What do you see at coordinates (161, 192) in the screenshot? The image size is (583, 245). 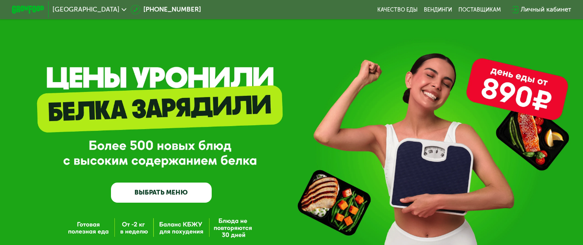 I see `a: ВЫБРАТЬ МЕНЮ` at bounding box center [161, 192].